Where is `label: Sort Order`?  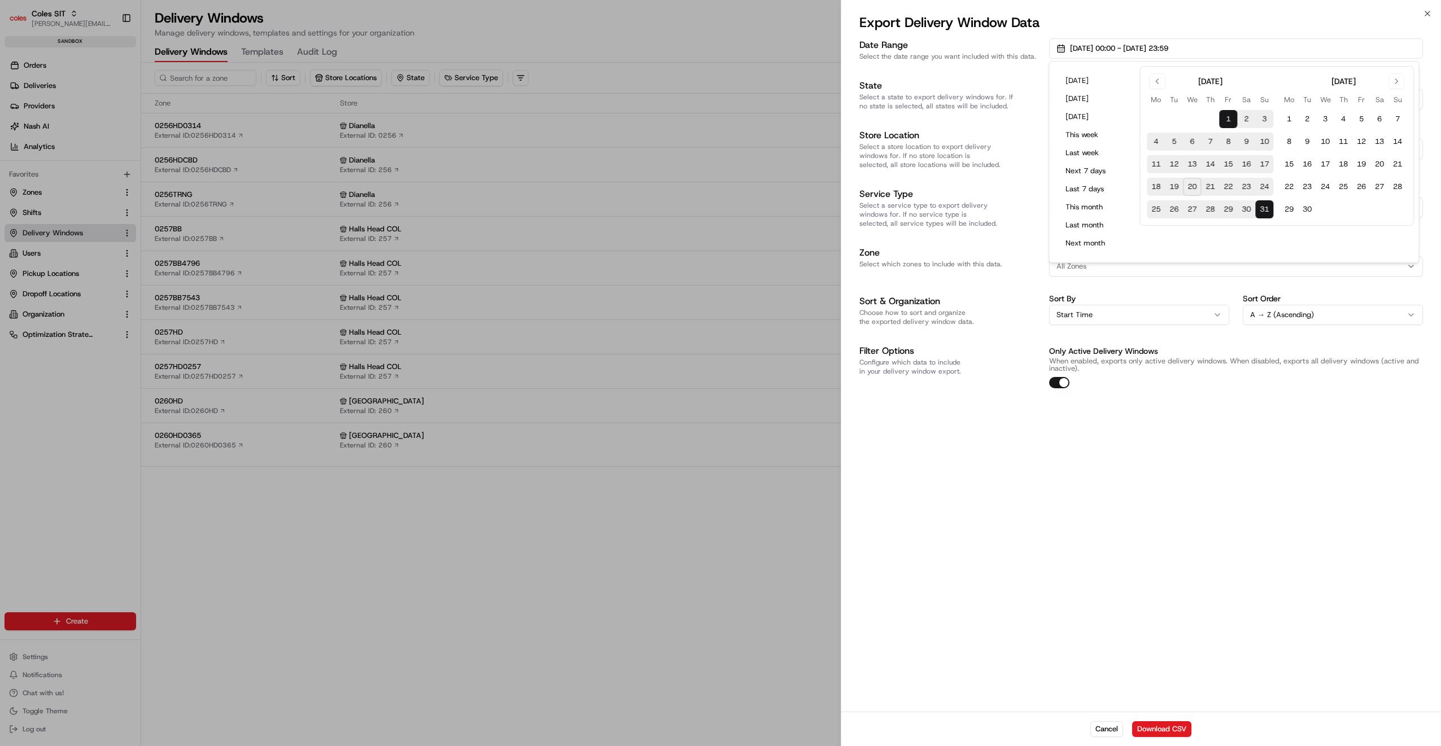 label: Sort Order is located at coordinates (1332, 299).